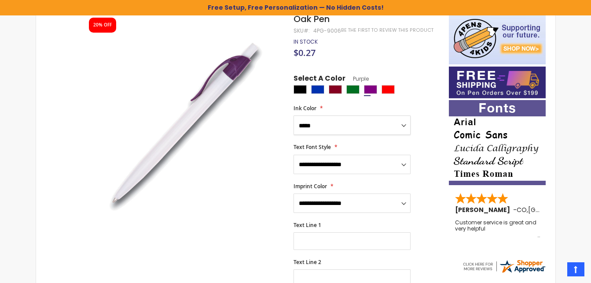  I want to click on span: Oak Pen, so click(312, 19).